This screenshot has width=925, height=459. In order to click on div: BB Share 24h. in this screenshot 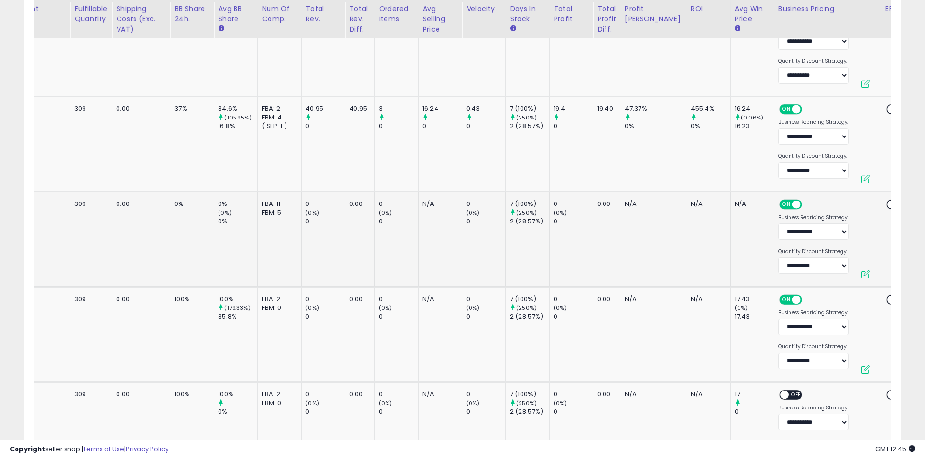, I will do `click(192, 14)`.